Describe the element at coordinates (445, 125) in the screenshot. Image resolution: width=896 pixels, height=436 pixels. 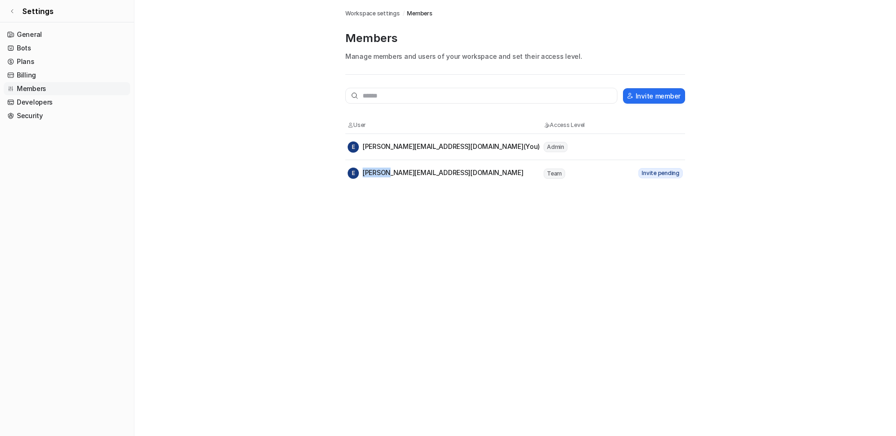
I see `th: User` at that location.